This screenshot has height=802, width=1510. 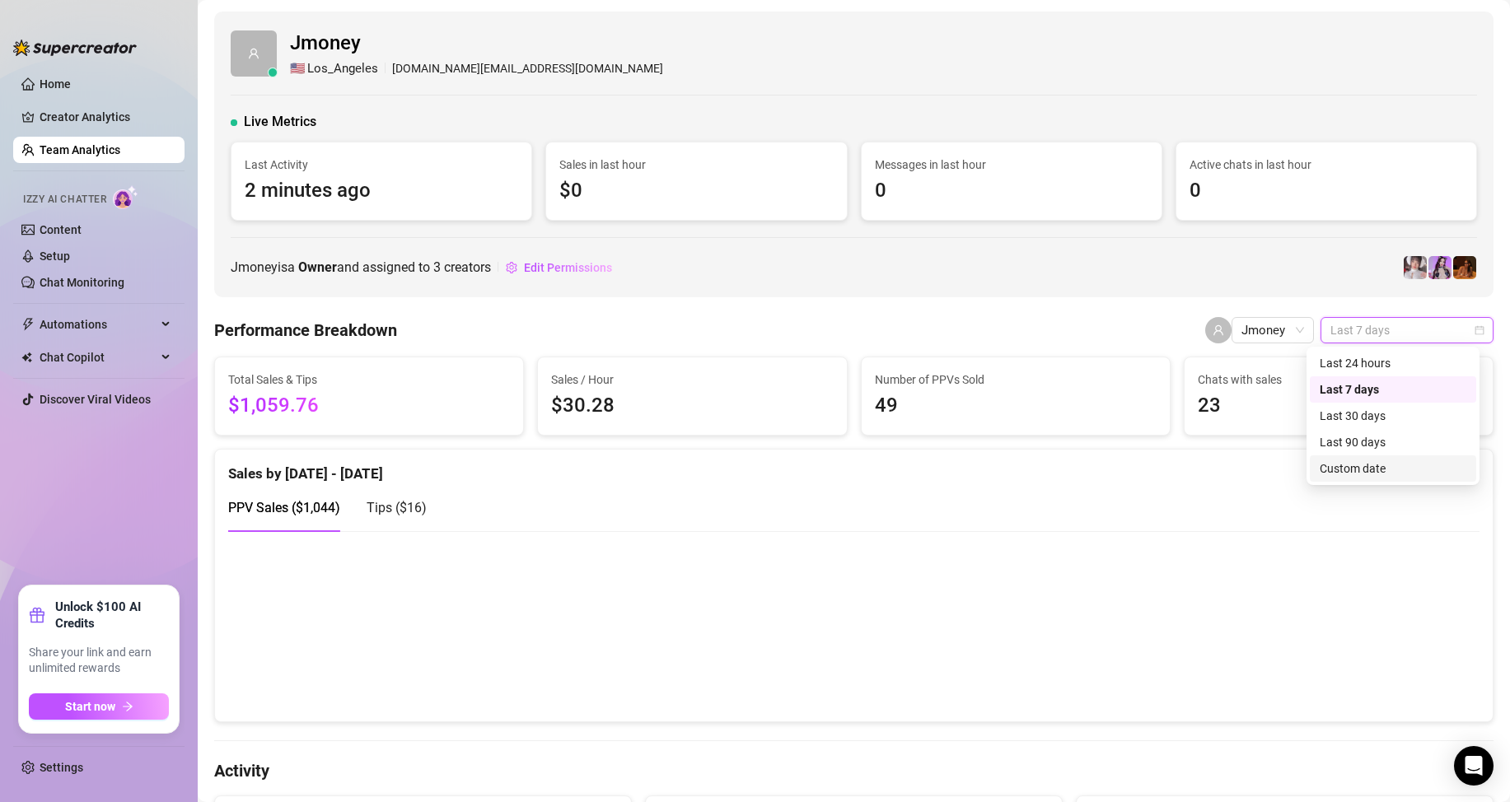 I want to click on button: Start nowarrow-right, so click(x=99, y=707).